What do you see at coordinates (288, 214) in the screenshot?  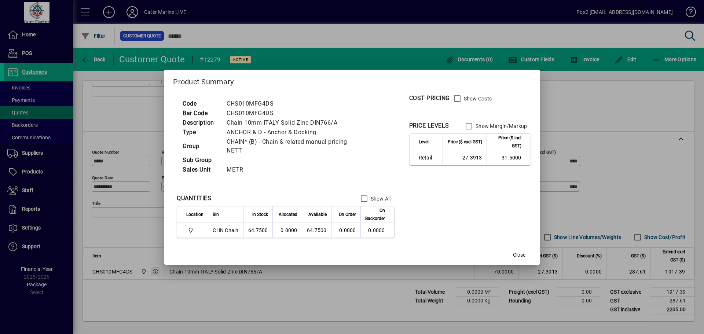 I see `span: Allocated` at bounding box center [288, 214].